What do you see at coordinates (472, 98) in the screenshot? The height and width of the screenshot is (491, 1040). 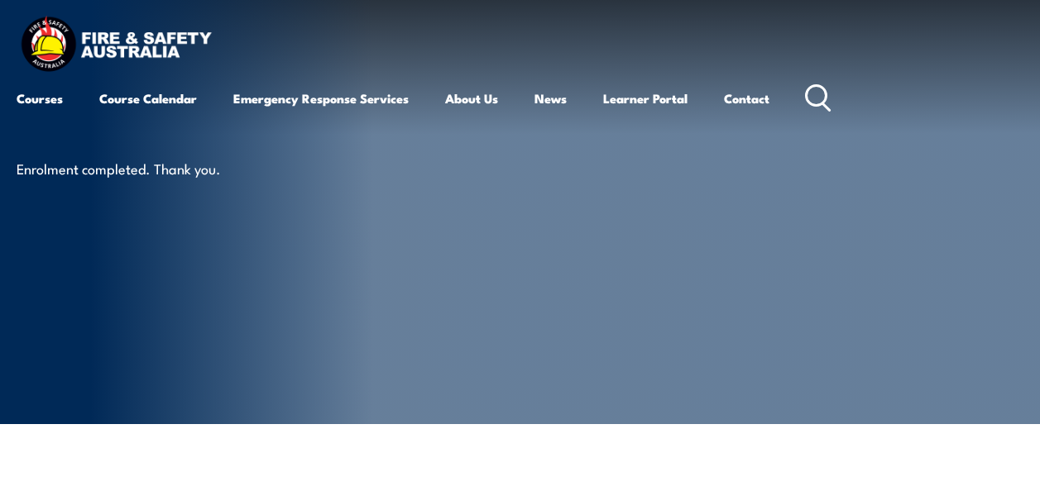 I see `a: About Us` at bounding box center [472, 98].